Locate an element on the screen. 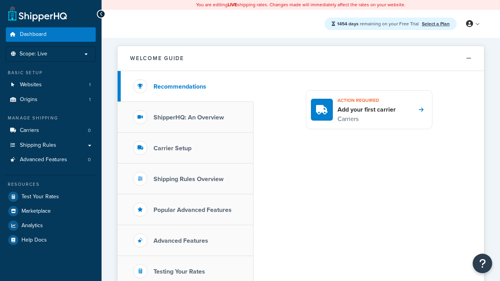 This screenshot has height=281, width=500. h3: Popular Advanced Features is located at coordinates (193, 210).